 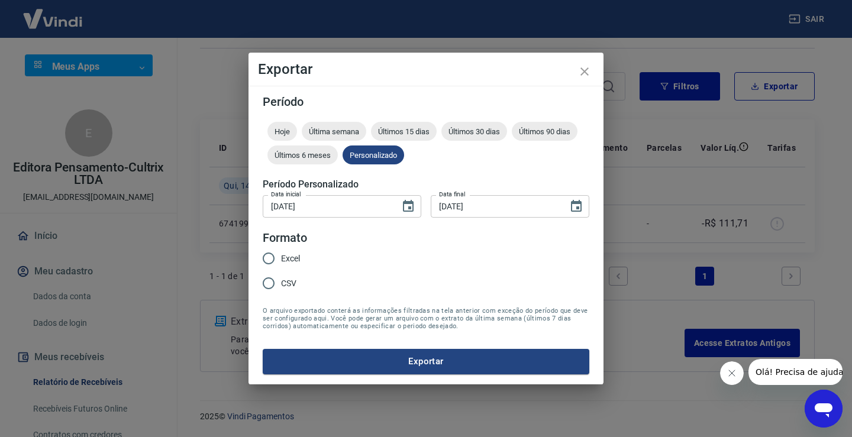 I want to click on span: Hoje, so click(x=282, y=131).